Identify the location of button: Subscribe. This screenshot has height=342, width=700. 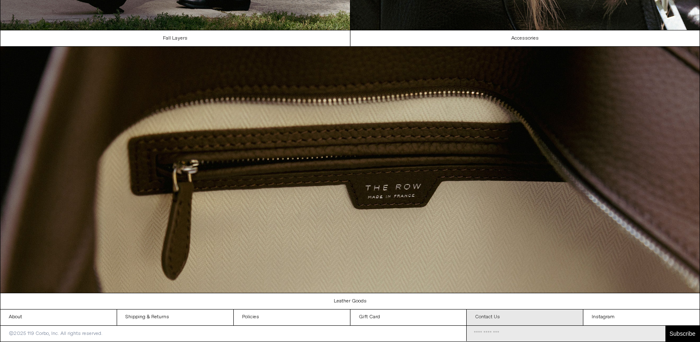
(682, 334).